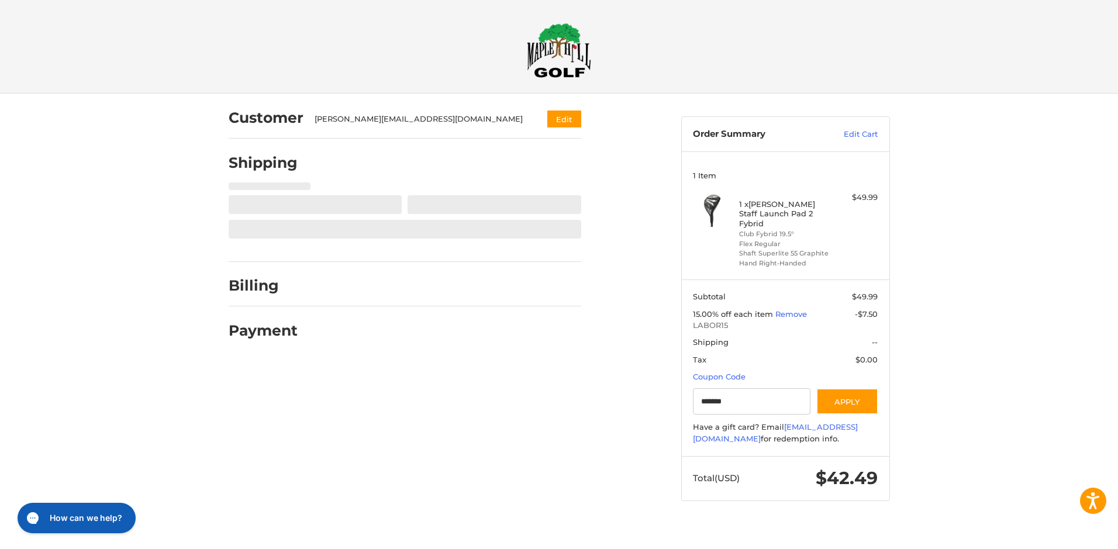  I want to click on h1: How can we help?, so click(74, 19).